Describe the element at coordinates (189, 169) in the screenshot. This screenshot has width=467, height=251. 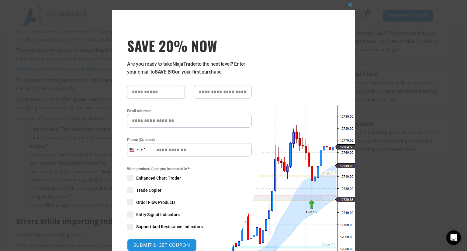
I see `span: What product(s) are you interested in?` at that location.